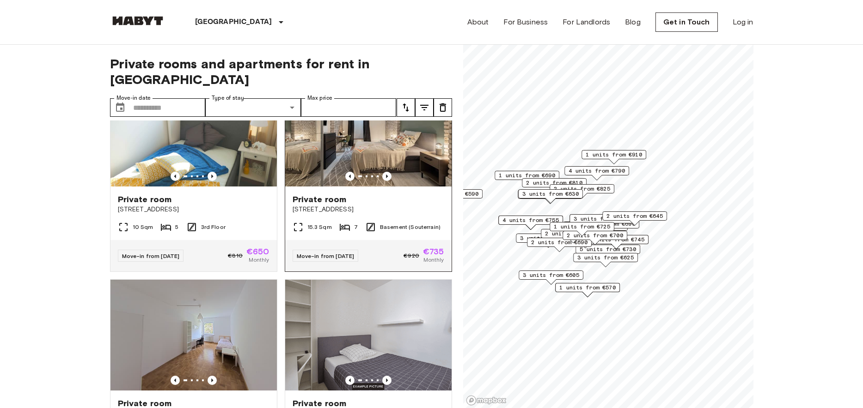 Image resolution: width=863 pixels, height=408 pixels. What do you see at coordinates (551, 275) in the screenshot?
I see `span: 3 units from €605` at bounding box center [551, 275].